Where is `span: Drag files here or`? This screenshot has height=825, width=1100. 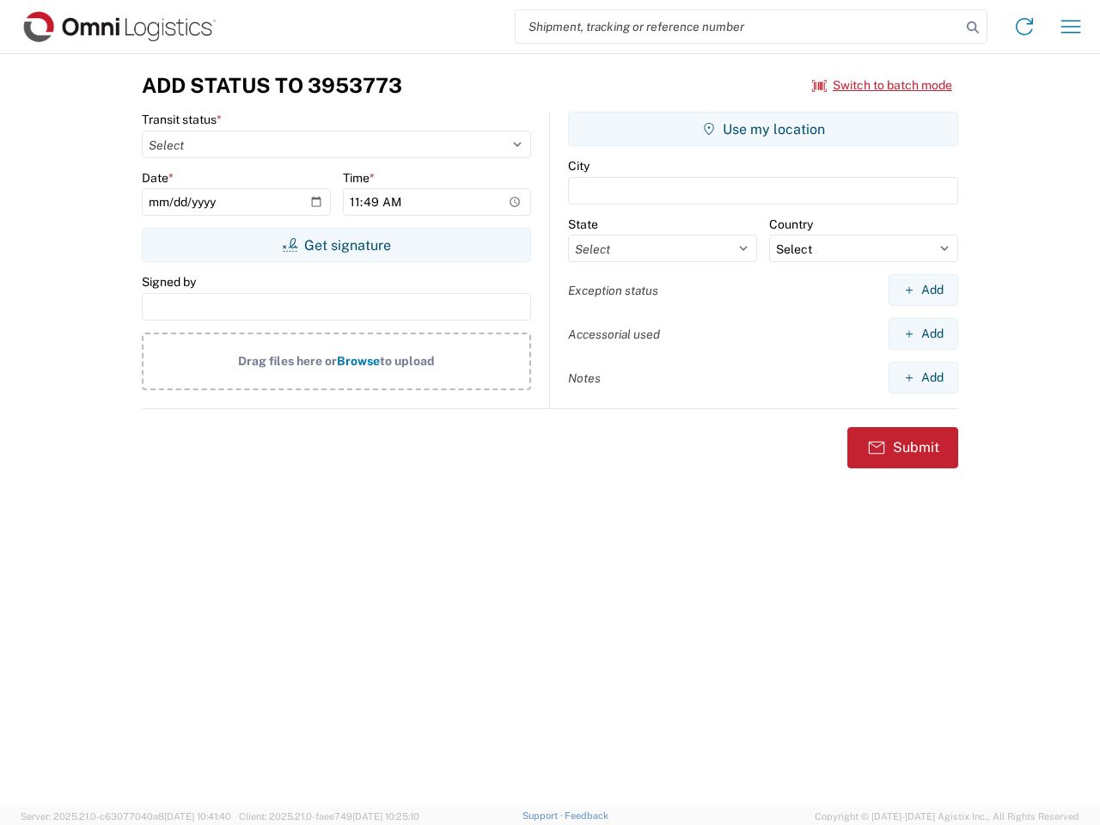 span: Drag files here or is located at coordinates (287, 361).